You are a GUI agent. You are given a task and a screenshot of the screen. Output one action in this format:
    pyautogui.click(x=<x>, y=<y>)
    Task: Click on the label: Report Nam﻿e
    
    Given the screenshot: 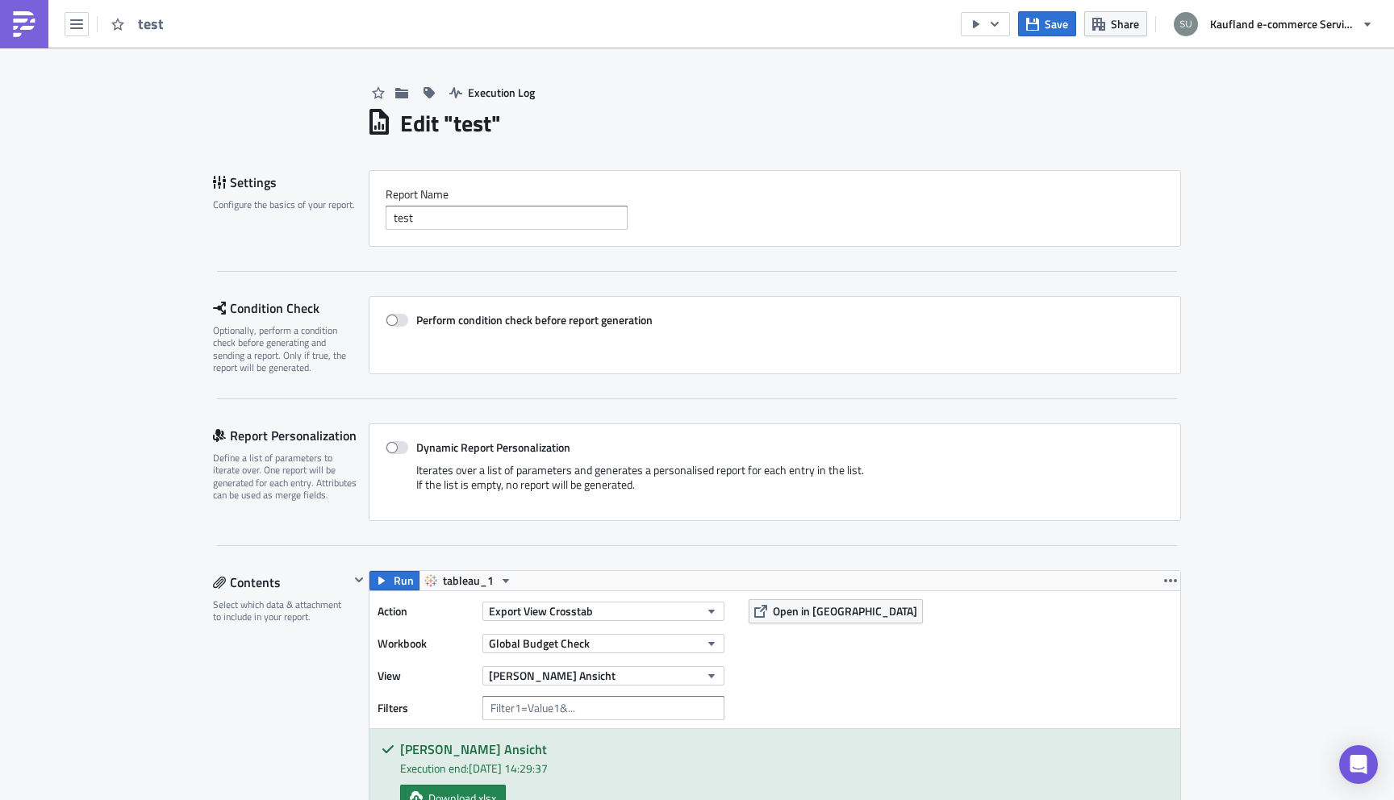 What is the action you would take?
    pyautogui.click(x=774, y=194)
    